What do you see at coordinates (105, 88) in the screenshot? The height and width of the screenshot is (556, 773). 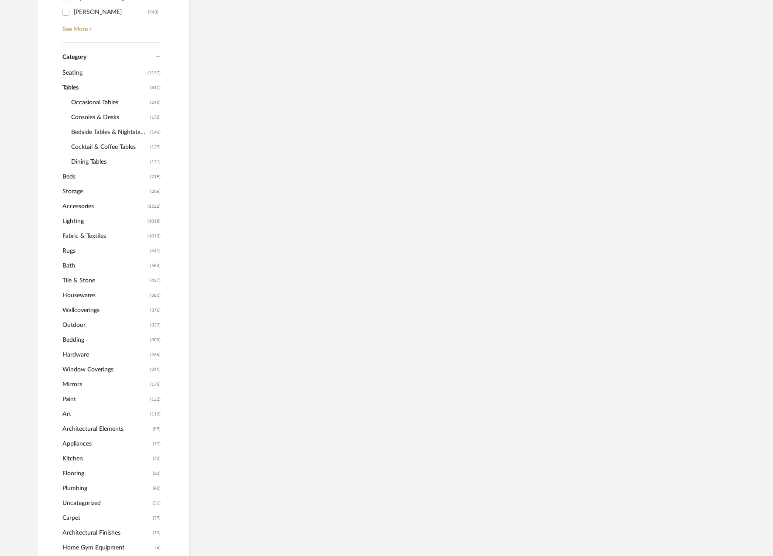 I see `span: Tables` at bounding box center [105, 88].